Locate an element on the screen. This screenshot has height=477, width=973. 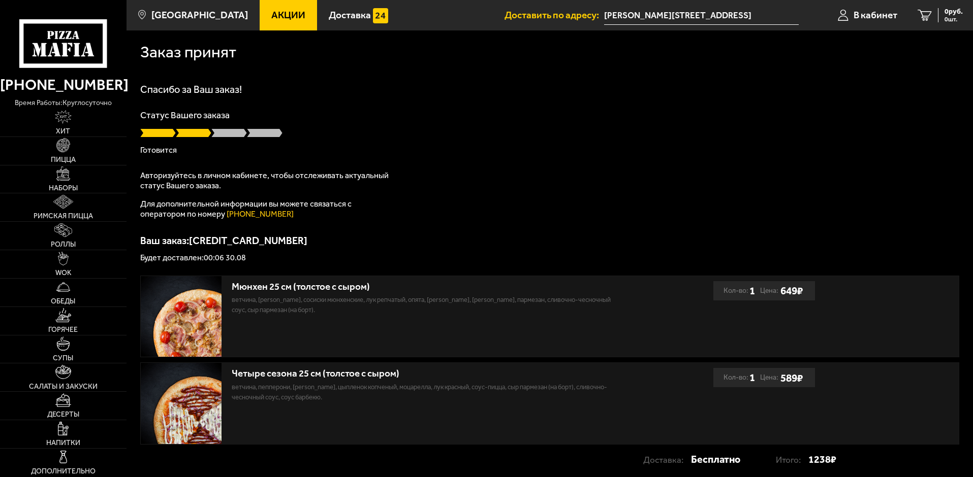
p: Итого: is located at coordinates (792, 460).